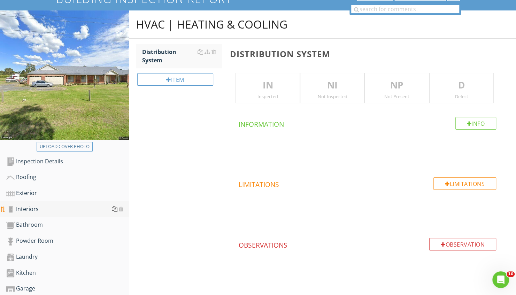 The image size is (516, 295). I want to click on p: IN, so click(267, 85).